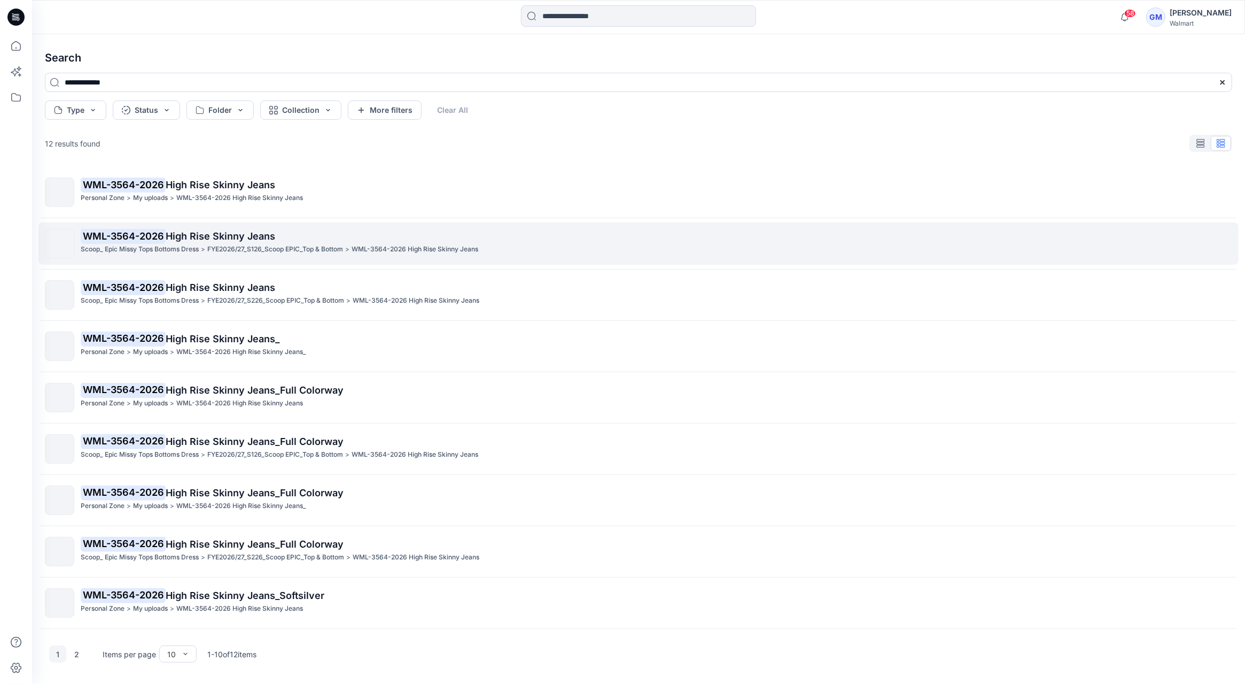  I want to click on div: Walmart, so click(1201, 23).